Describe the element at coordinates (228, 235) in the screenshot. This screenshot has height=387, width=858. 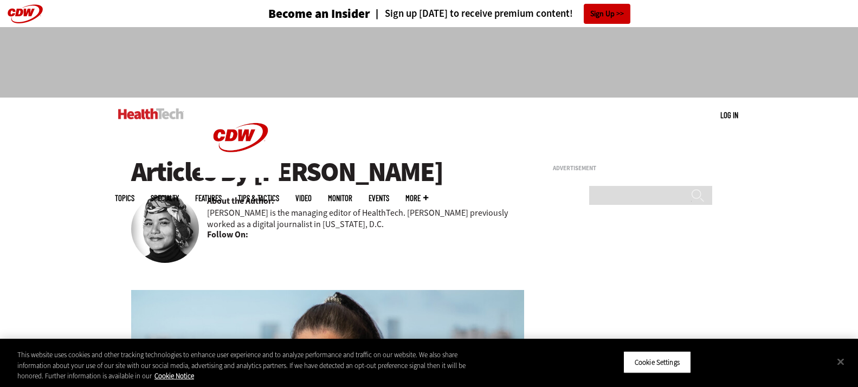
I see `b: Follow On:` at that location.